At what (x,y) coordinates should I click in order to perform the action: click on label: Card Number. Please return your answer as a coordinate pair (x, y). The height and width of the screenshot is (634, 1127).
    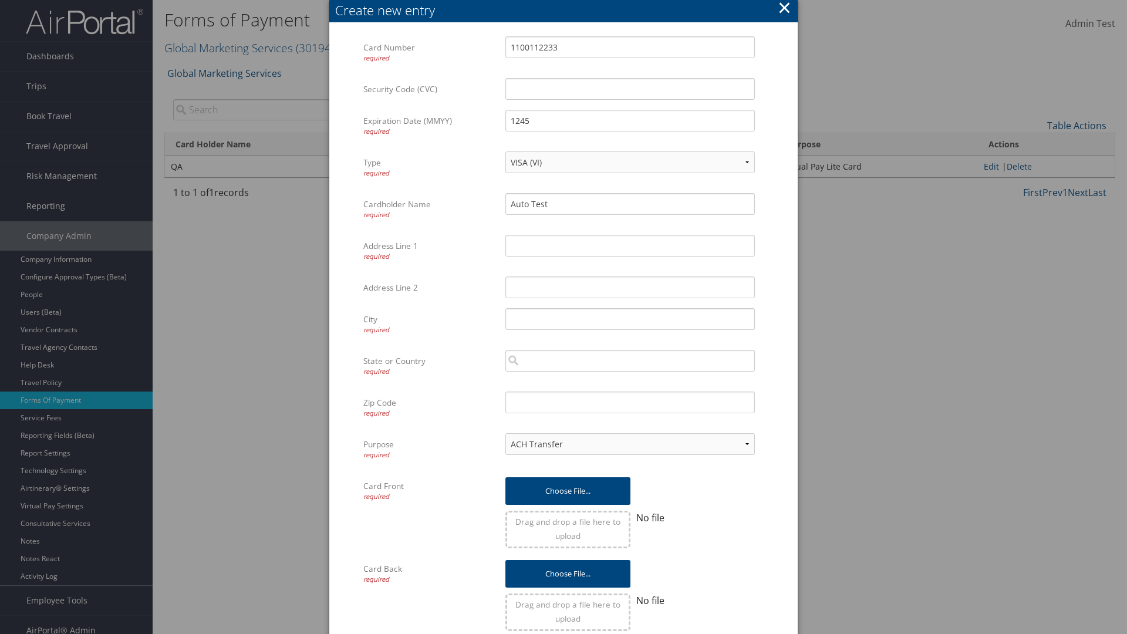
    Looking at the image, I should click on (430, 52).